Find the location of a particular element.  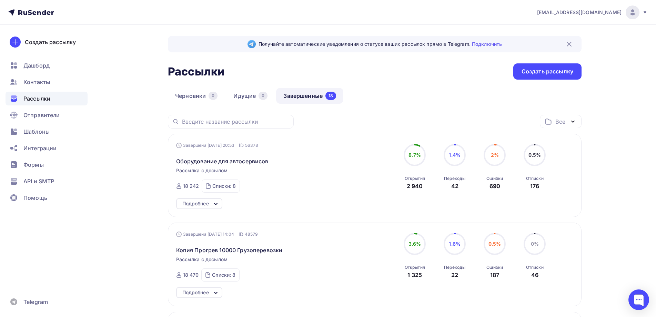

img: Telegram is located at coordinates (252, 44).